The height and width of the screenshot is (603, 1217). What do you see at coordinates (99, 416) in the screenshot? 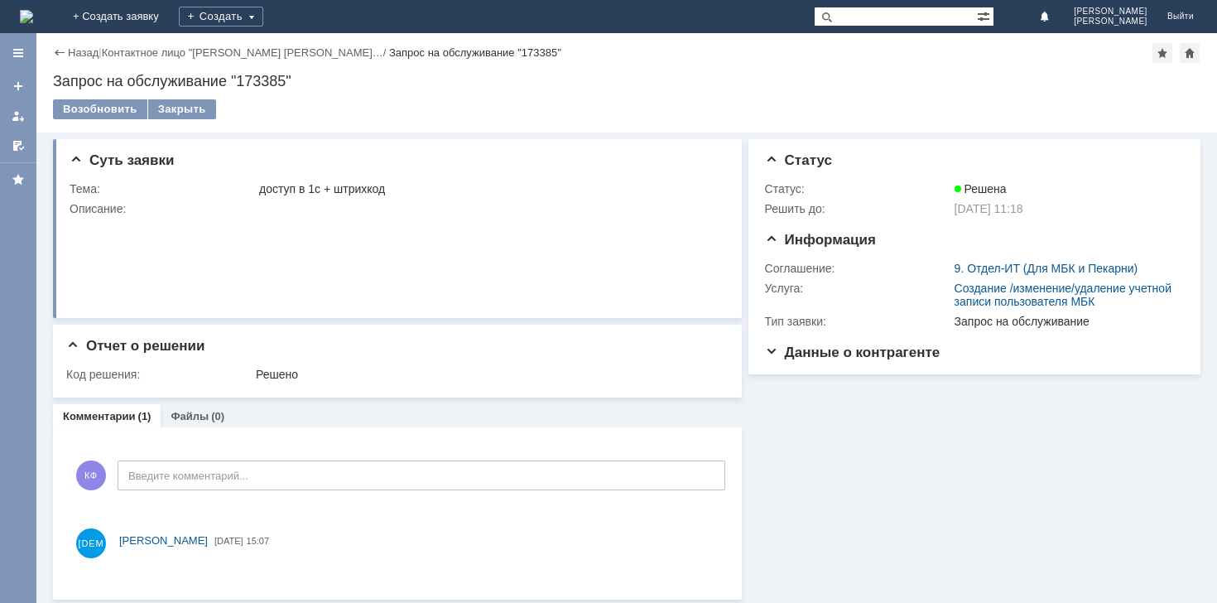
I see `a: Комментарии` at bounding box center [99, 416].